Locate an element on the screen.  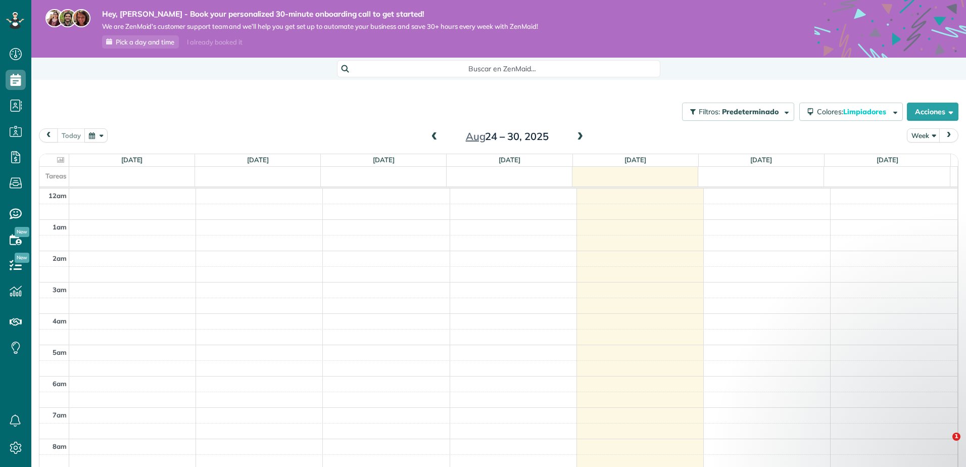
span: Colores: is located at coordinates (854, 112).